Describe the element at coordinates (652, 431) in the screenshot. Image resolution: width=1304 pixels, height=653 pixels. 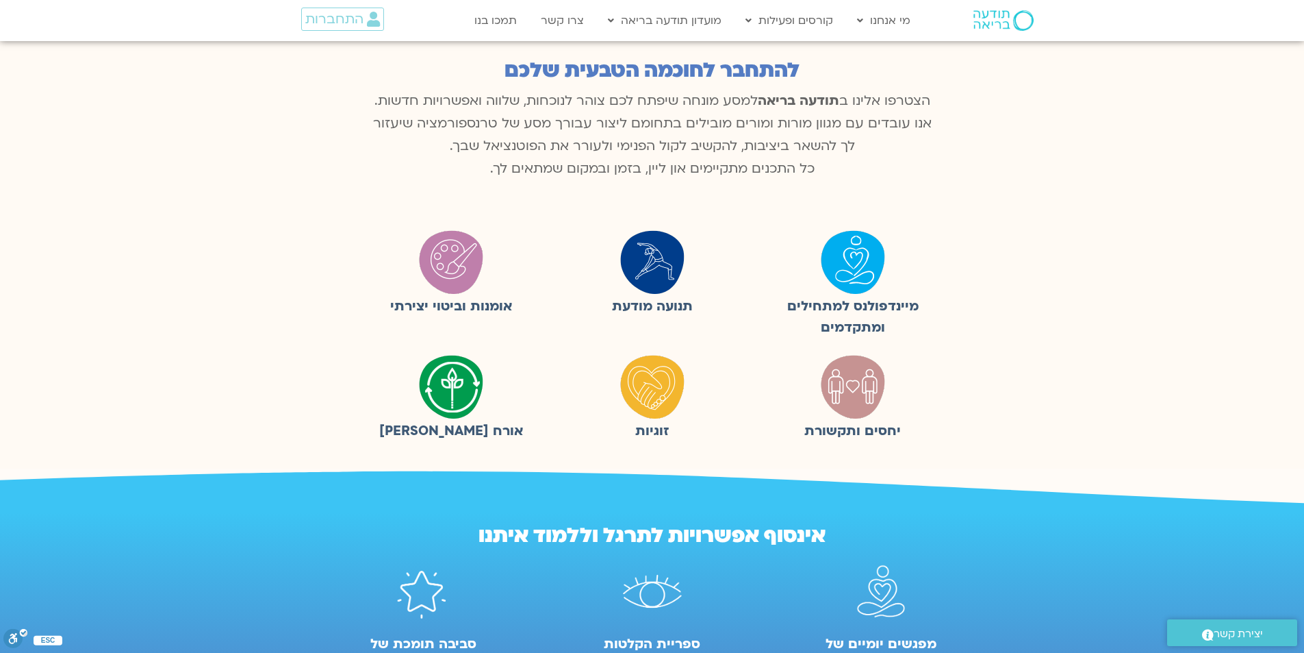
I see `figcaption: זוגיות` at that location.